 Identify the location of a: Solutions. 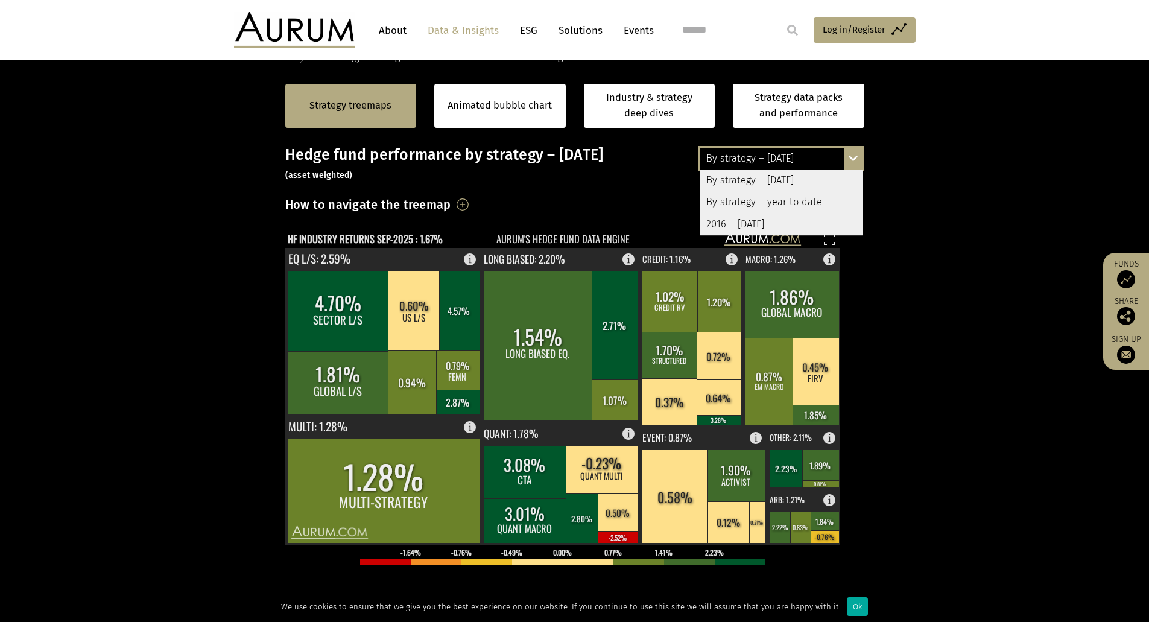
(580, 30).